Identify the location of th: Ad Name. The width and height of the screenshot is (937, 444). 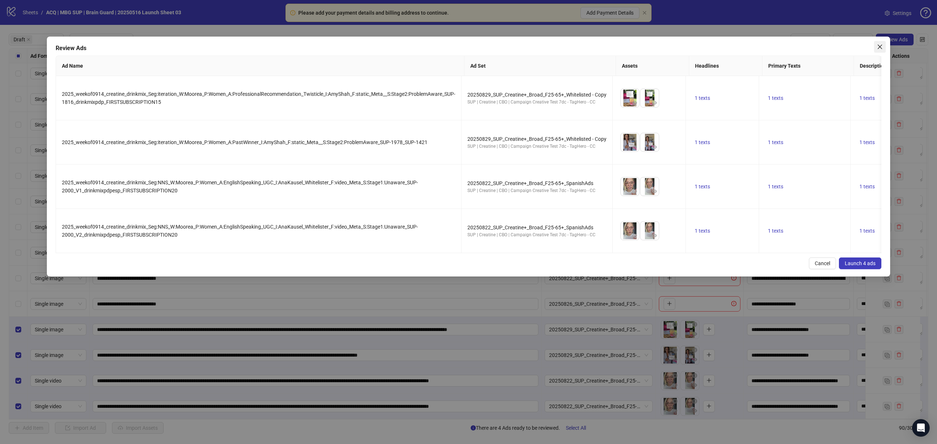
(260, 66).